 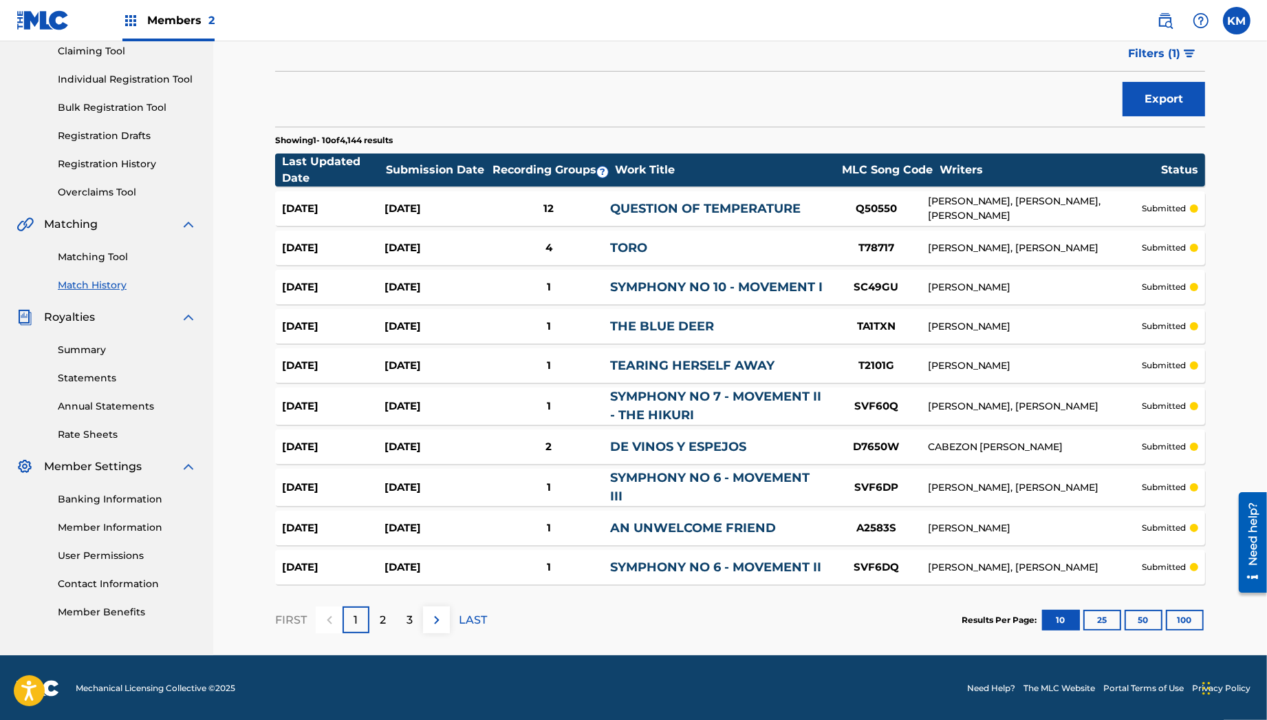 I want to click on a: Registration History, so click(x=127, y=164).